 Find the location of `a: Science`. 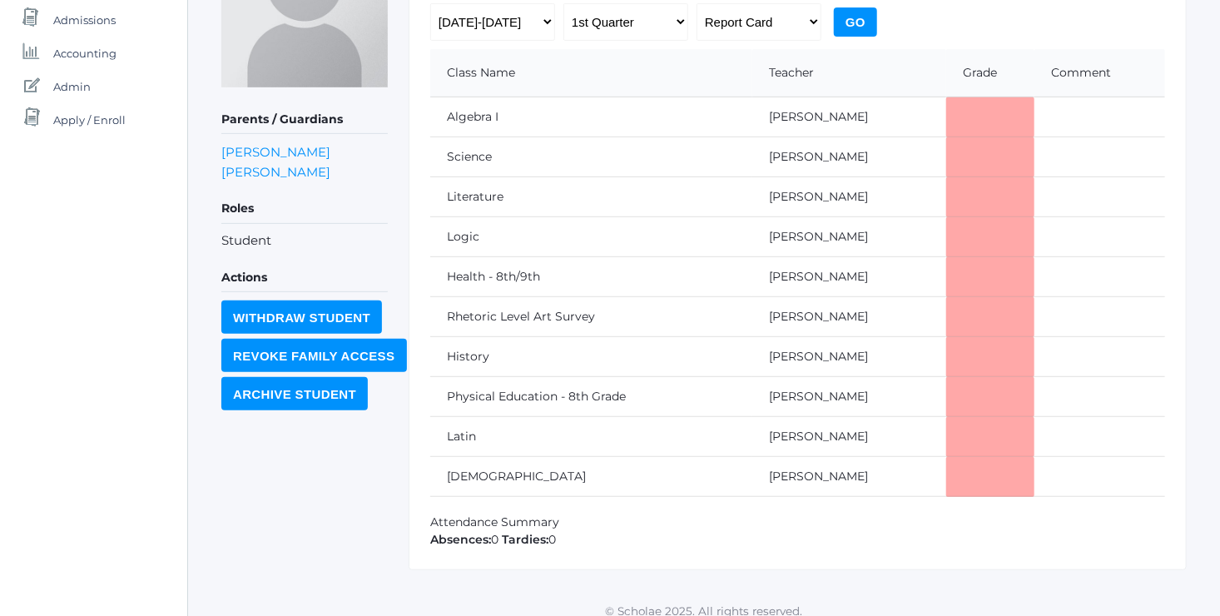

a: Science is located at coordinates (469, 156).